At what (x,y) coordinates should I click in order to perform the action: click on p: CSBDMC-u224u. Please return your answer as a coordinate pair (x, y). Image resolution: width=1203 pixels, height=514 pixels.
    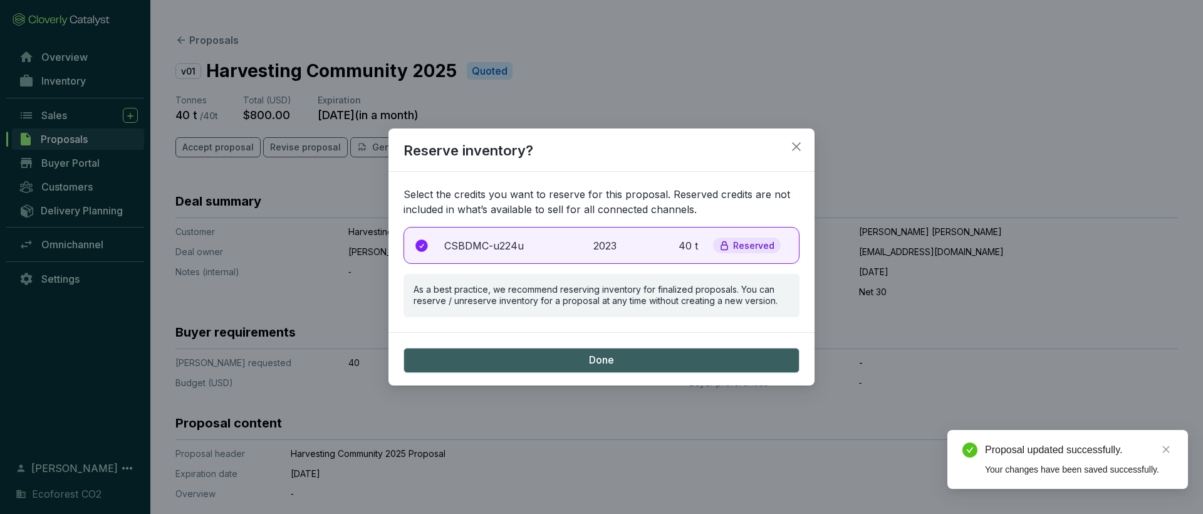
    Looking at the image, I should click on (511, 246).